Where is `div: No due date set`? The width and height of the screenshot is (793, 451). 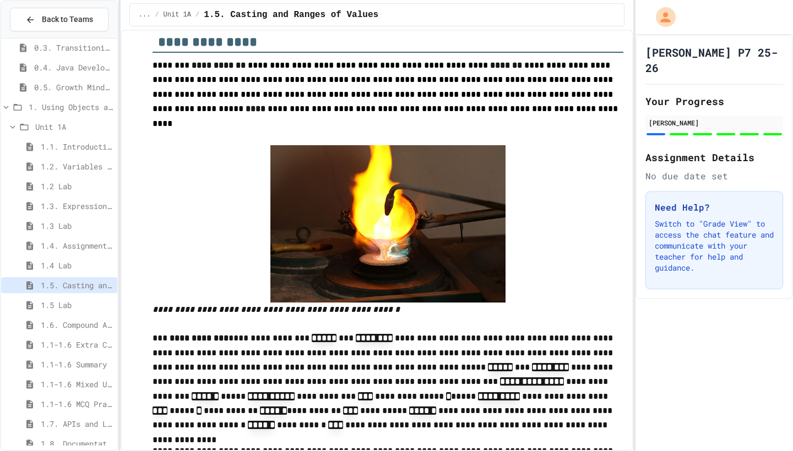 div: No due date set is located at coordinates (714, 176).